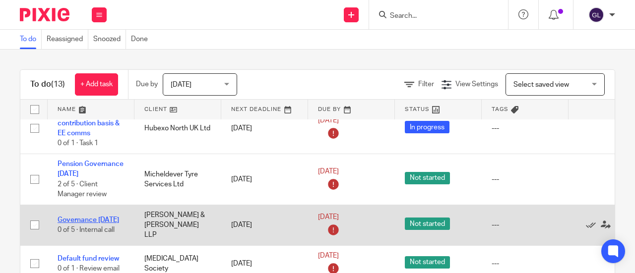 The height and width of the screenshot is (273, 635). What do you see at coordinates (88, 123) in the screenshot?
I see `a: employee contribution basis & EE comms` at bounding box center [88, 123].